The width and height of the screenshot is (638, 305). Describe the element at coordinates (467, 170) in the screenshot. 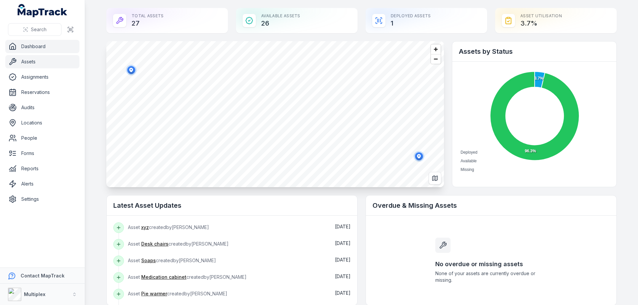

I see `span: Missing` at that location.